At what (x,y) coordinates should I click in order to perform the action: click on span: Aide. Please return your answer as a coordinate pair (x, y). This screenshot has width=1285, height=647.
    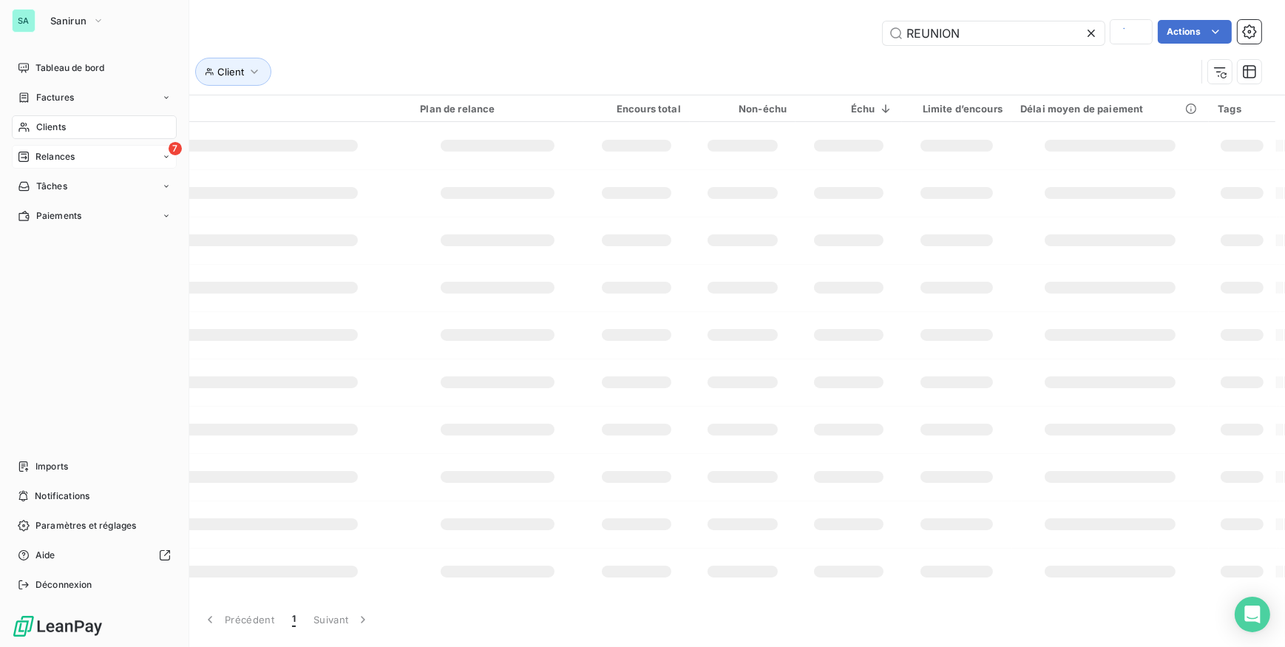
    Looking at the image, I should click on (45, 555).